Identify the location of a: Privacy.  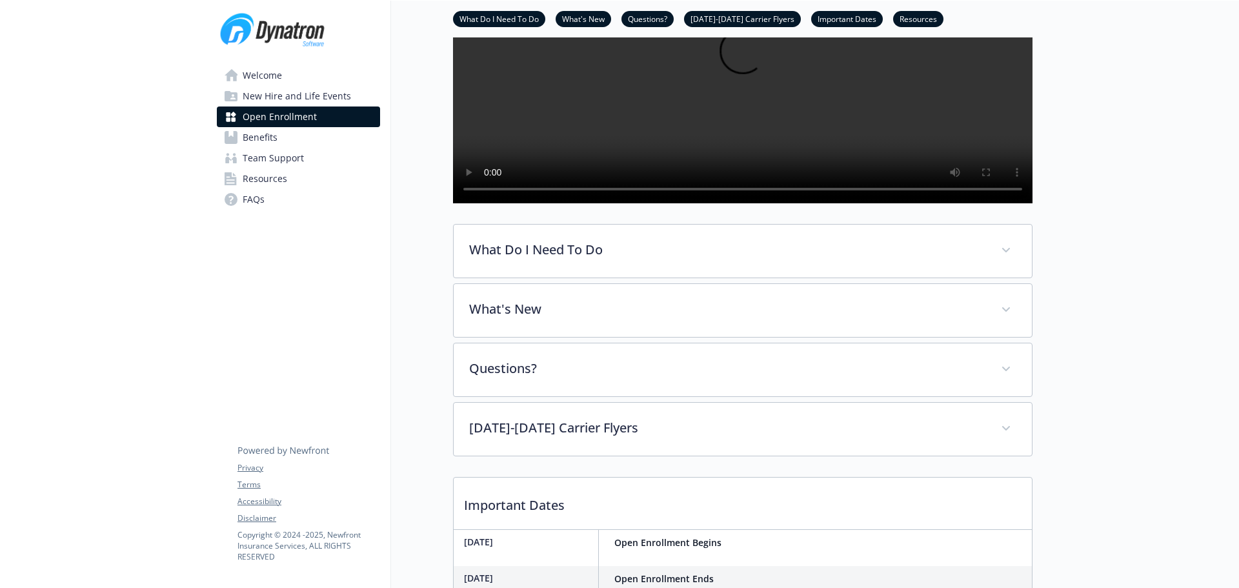
(308, 468).